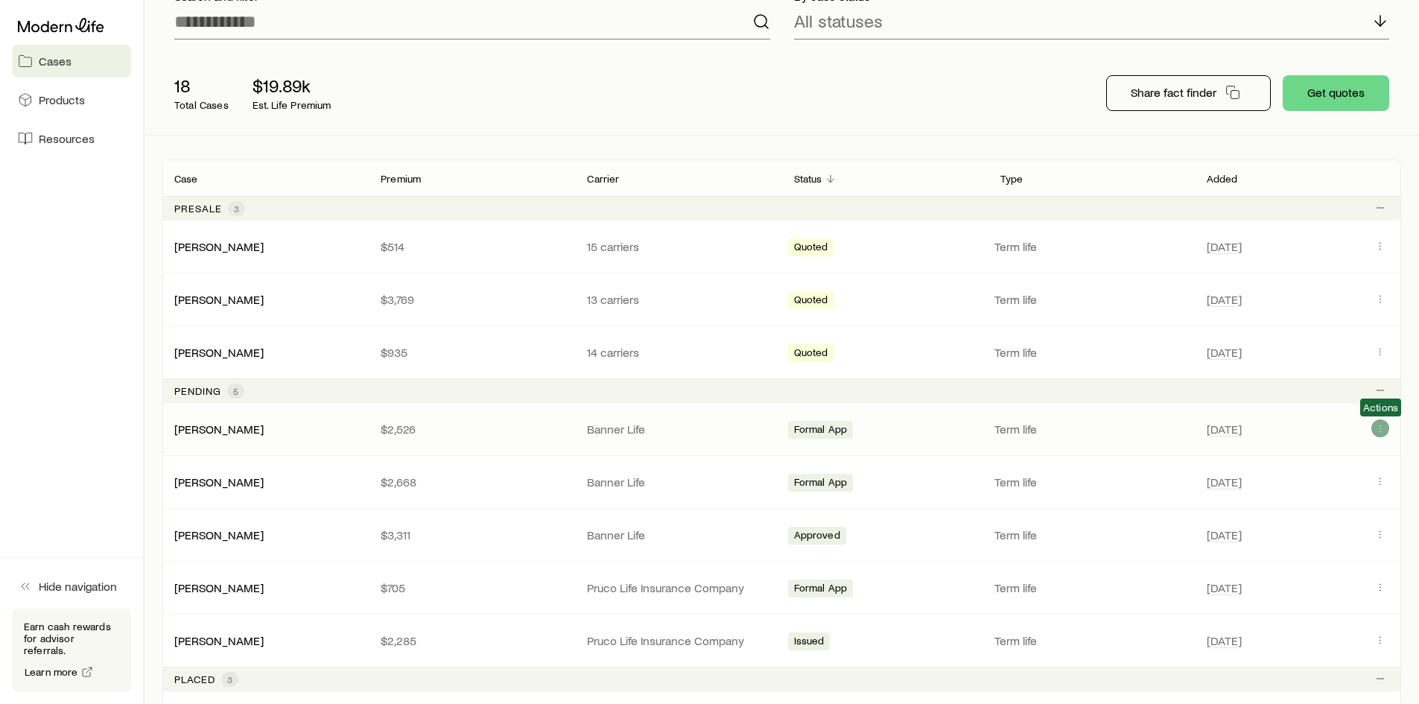  I want to click on span: Actions, so click(1380, 407).